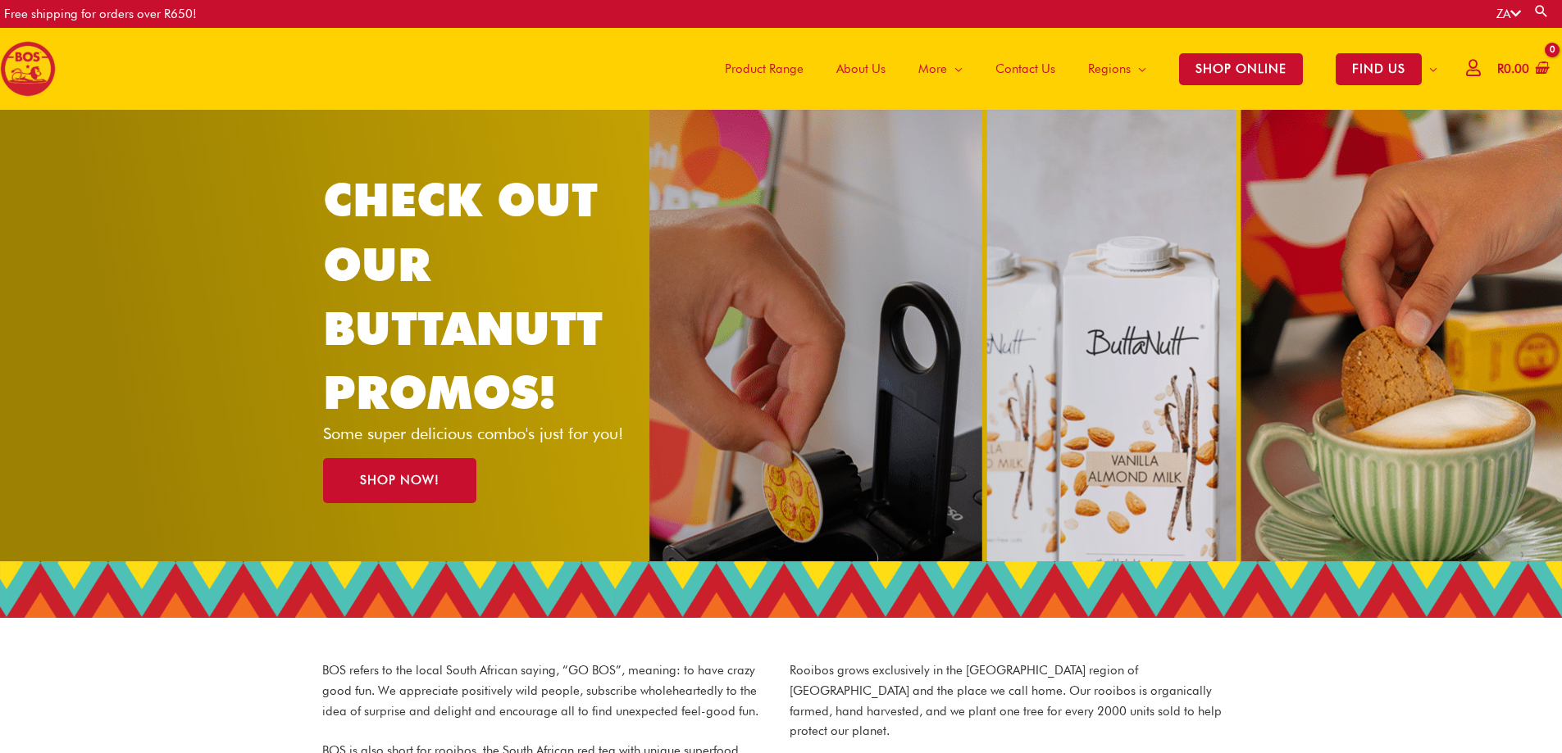 This screenshot has height=753, width=1562. I want to click on span: R, so click(1500, 69).